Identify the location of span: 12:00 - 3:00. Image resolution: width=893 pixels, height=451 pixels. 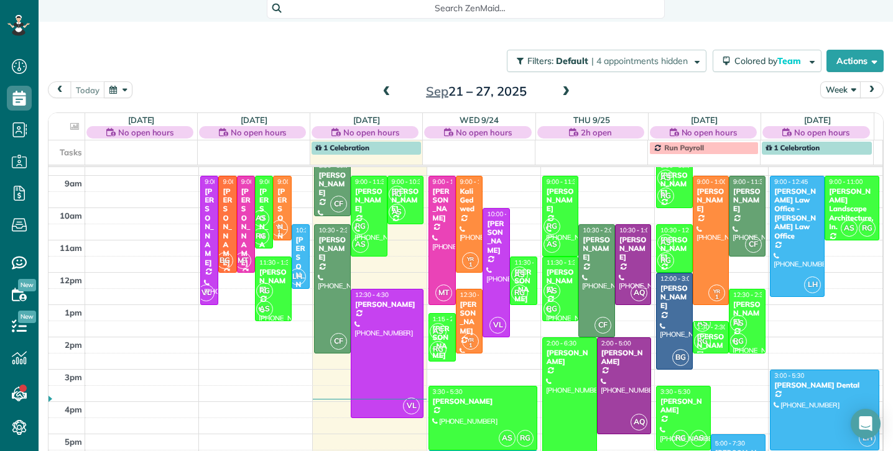
(677, 279).